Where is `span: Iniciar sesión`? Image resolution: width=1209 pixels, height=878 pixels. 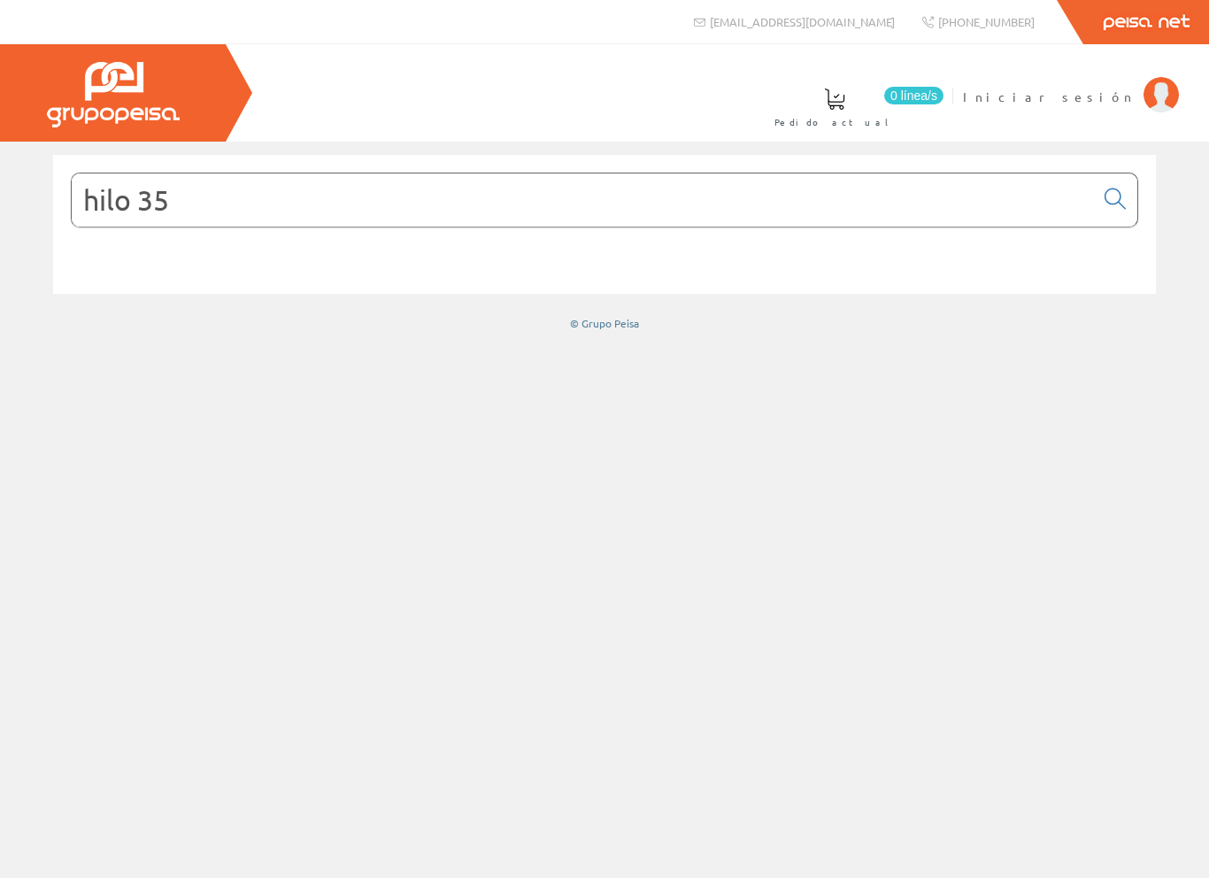
span: Iniciar sesión is located at coordinates (1049, 96).